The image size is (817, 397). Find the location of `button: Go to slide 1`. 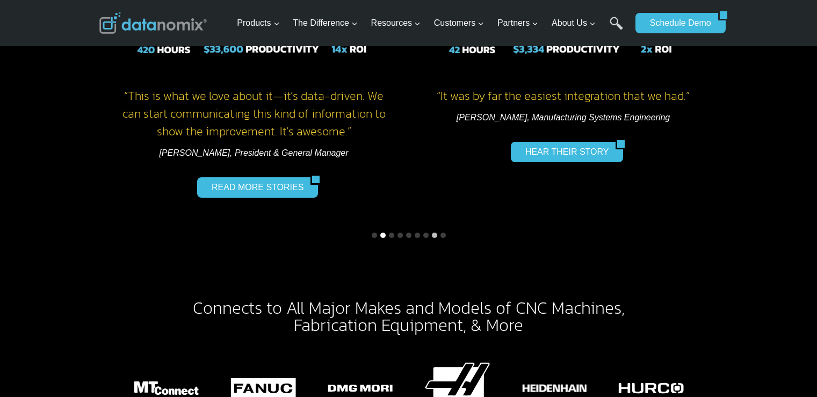

button: Go to slide 1 is located at coordinates (375, 235).